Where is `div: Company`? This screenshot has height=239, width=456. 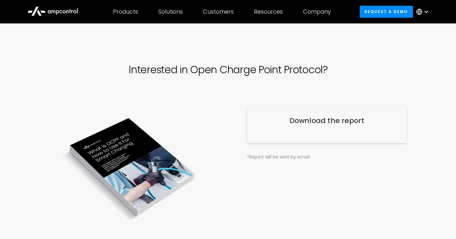 div: Company is located at coordinates (317, 12).